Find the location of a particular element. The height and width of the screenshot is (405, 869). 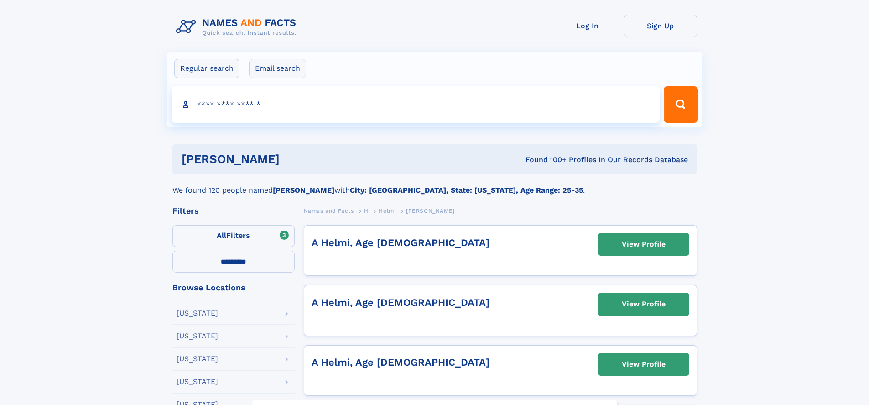

input: search input is located at coordinates (416, 104).